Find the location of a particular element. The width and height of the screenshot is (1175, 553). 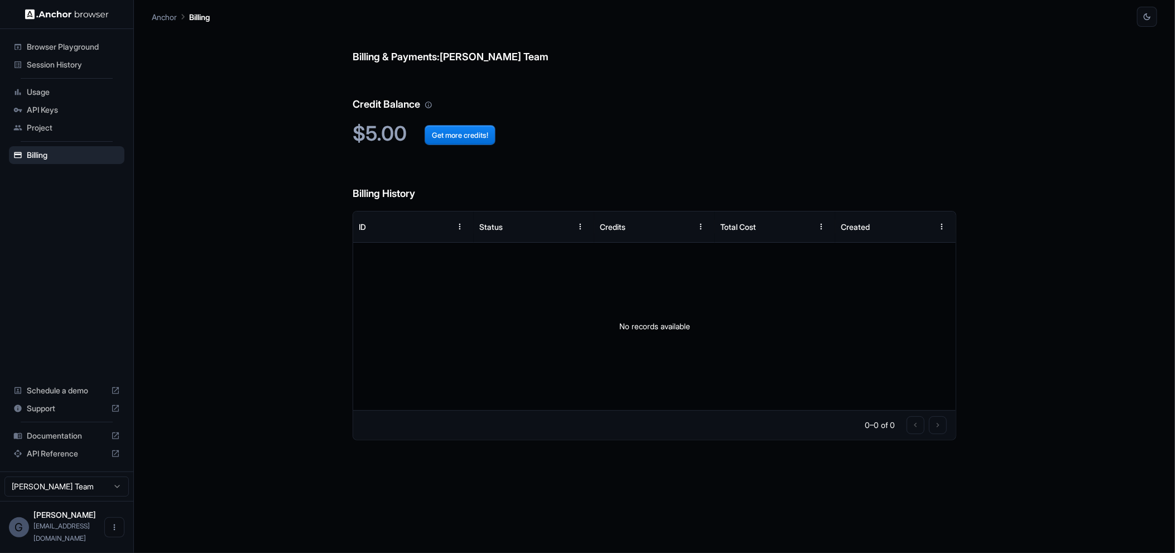

div: Support is located at coordinates (66, 408).